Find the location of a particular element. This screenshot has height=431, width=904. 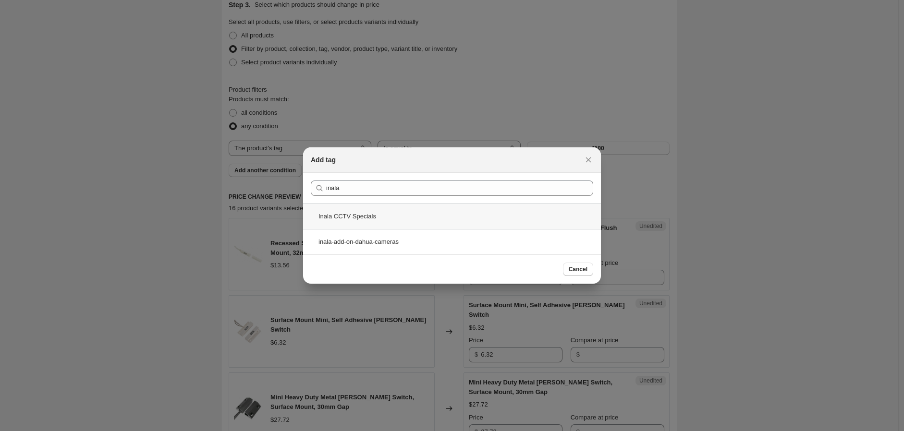

div: Inala CCTV Specials is located at coordinates (452, 216).